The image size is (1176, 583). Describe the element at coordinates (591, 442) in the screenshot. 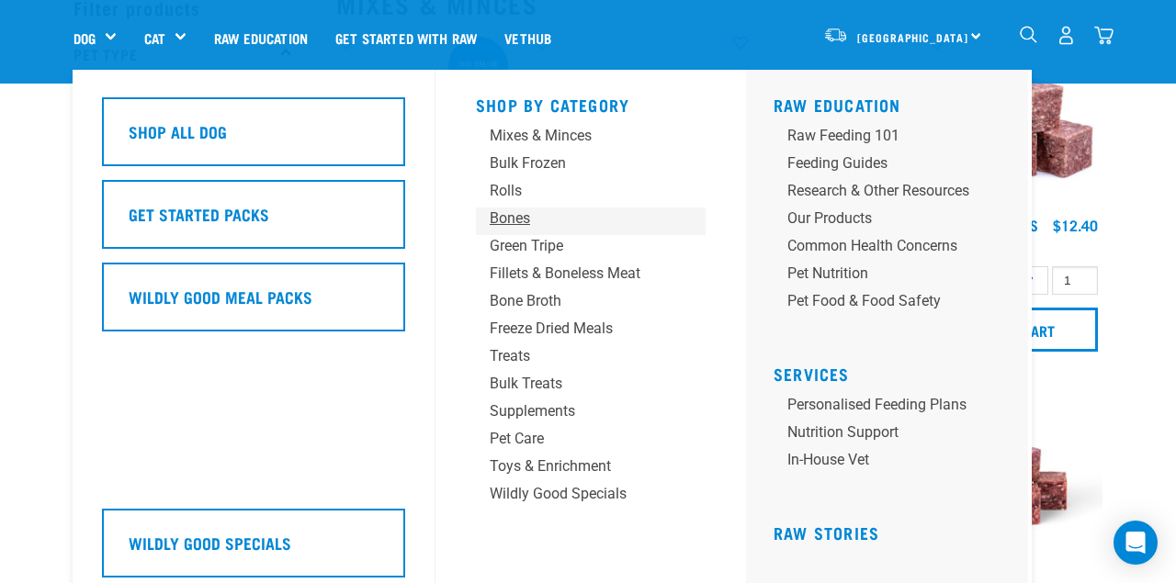

I see `a: Pet Care` at that location.